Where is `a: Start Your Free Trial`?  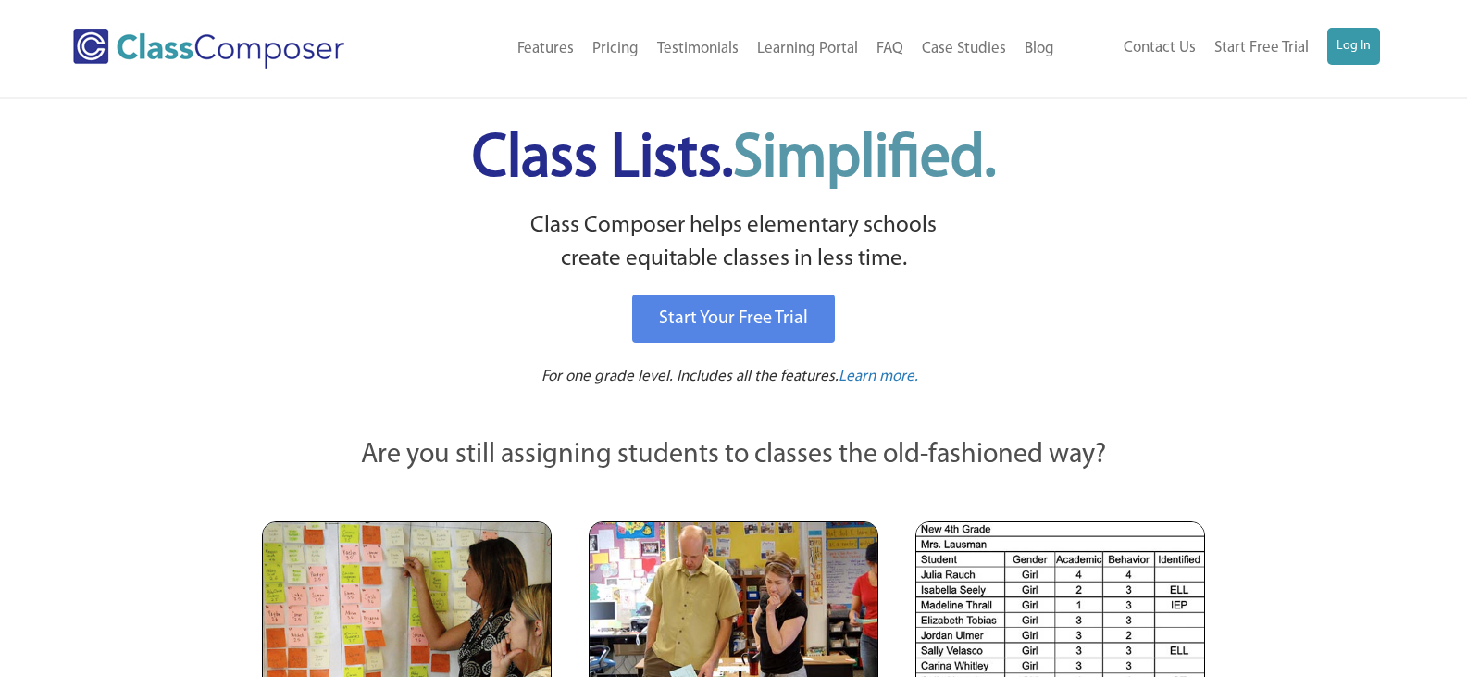
a: Start Your Free Trial is located at coordinates (733, 318).